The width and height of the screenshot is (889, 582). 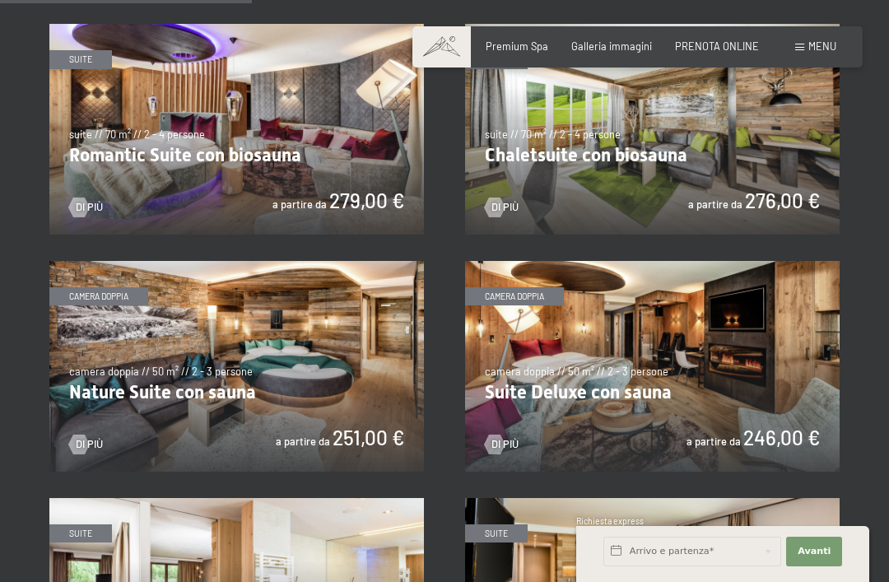 What do you see at coordinates (652, 129) in the screenshot?
I see `img: Chaletsuite con biosauna` at bounding box center [652, 129].